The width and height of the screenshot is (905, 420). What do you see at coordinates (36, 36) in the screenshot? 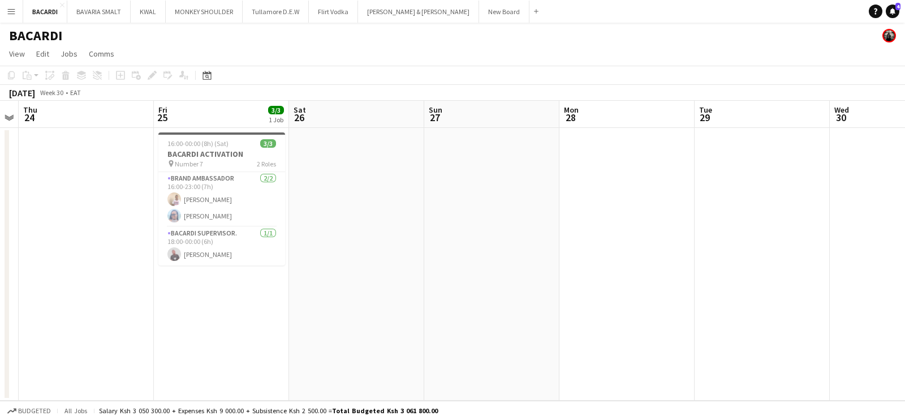
I see `h1: BACARDI` at bounding box center [36, 36].